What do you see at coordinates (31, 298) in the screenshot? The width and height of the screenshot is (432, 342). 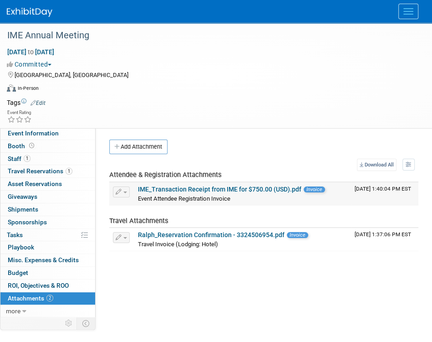 I see `span: Attachments` at bounding box center [31, 298].